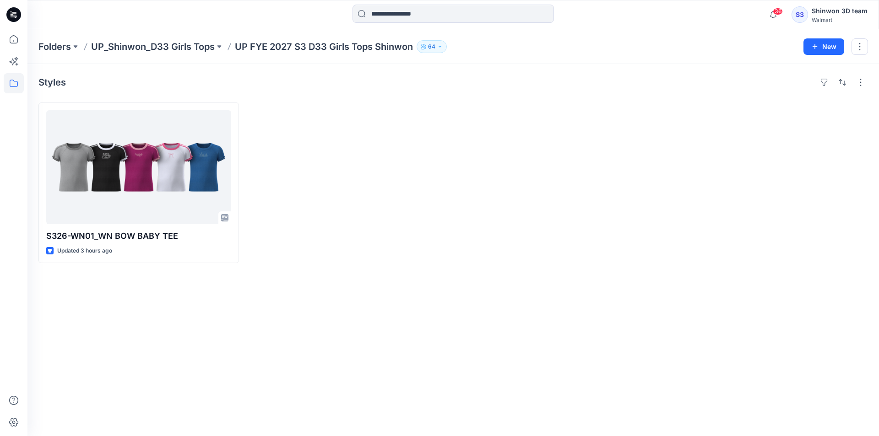 This screenshot has width=879, height=436. Describe the element at coordinates (153, 47) in the screenshot. I see `a: UP_Shinwon_D33 Girls Tops` at that location.